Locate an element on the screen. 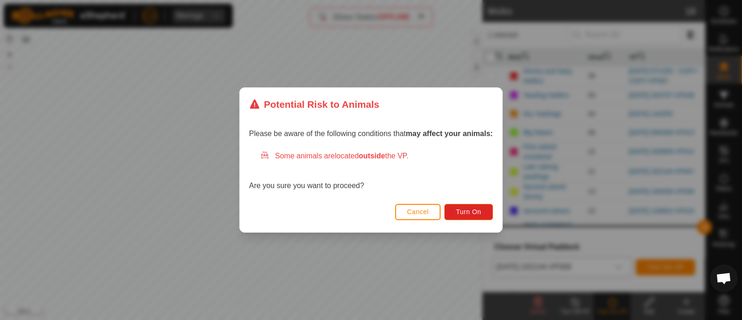 This screenshot has width=742, height=320. button: Turn On is located at coordinates (469, 211).